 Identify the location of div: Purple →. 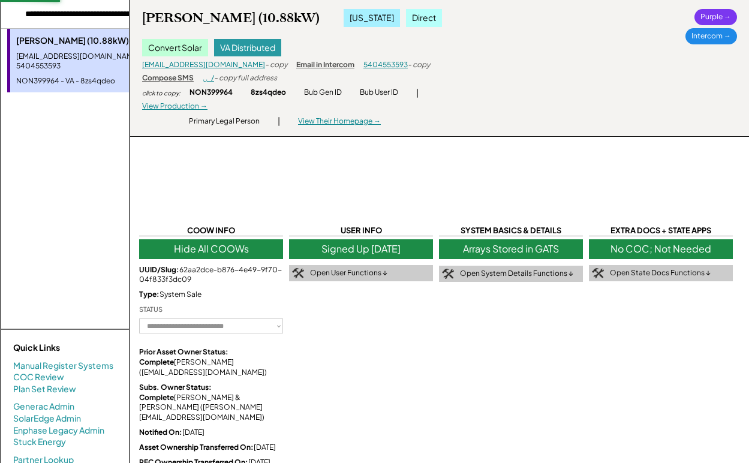
(715, 17).